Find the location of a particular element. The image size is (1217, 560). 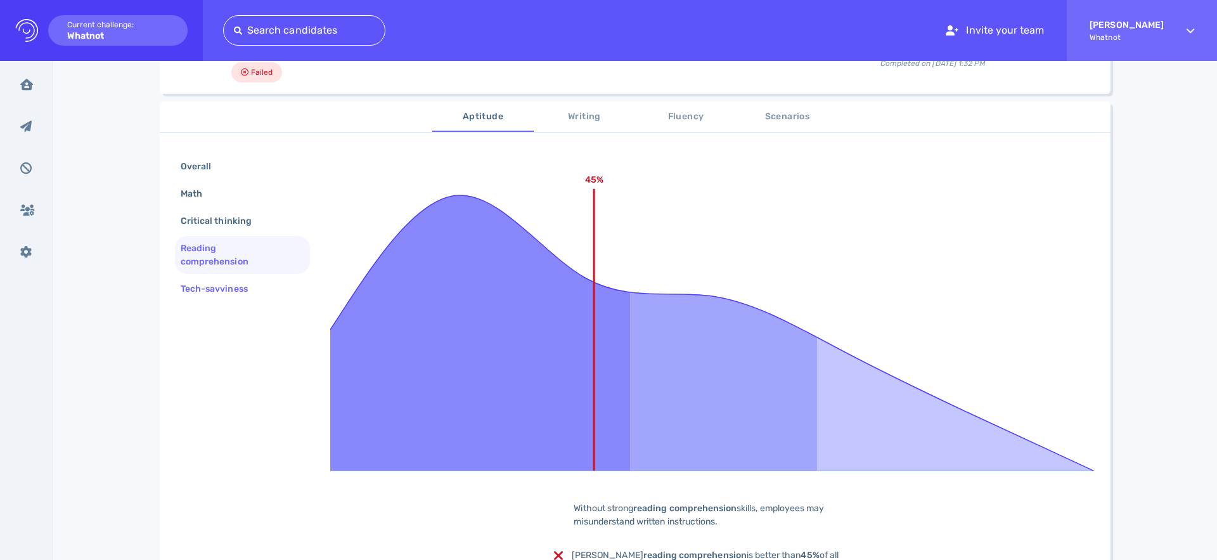

b: reading comprehension is located at coordinates (685, 508).